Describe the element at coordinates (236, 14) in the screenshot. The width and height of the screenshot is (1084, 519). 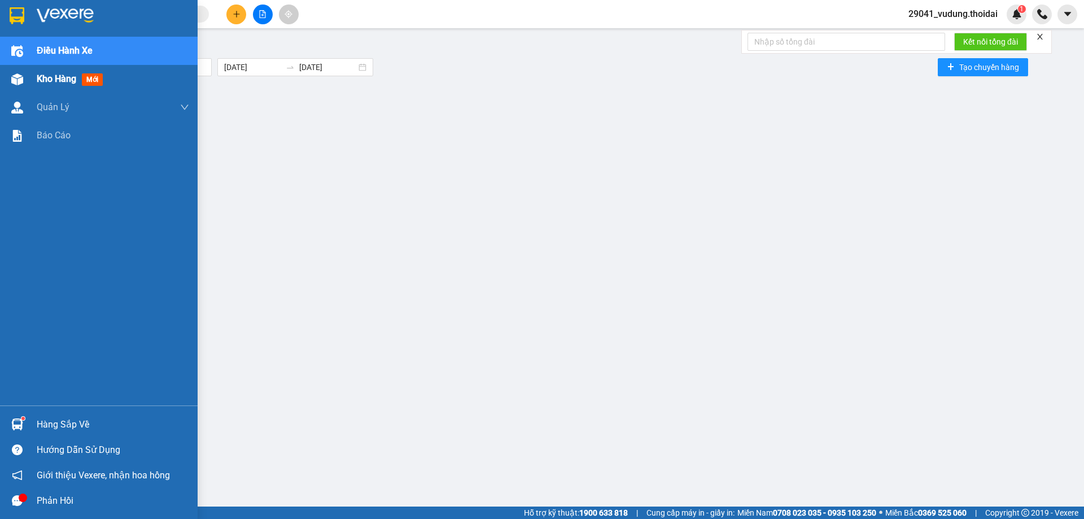
I see `button: plus` at that location.